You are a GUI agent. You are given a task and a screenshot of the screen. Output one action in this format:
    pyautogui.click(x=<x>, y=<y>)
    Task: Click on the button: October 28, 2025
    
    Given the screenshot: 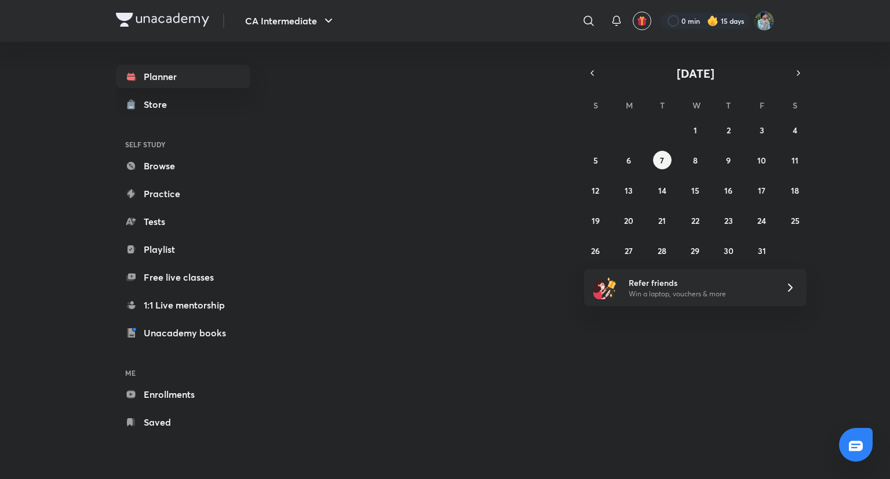 What is the action you would take?
    pyautogui.click(x=663, y=250)
    